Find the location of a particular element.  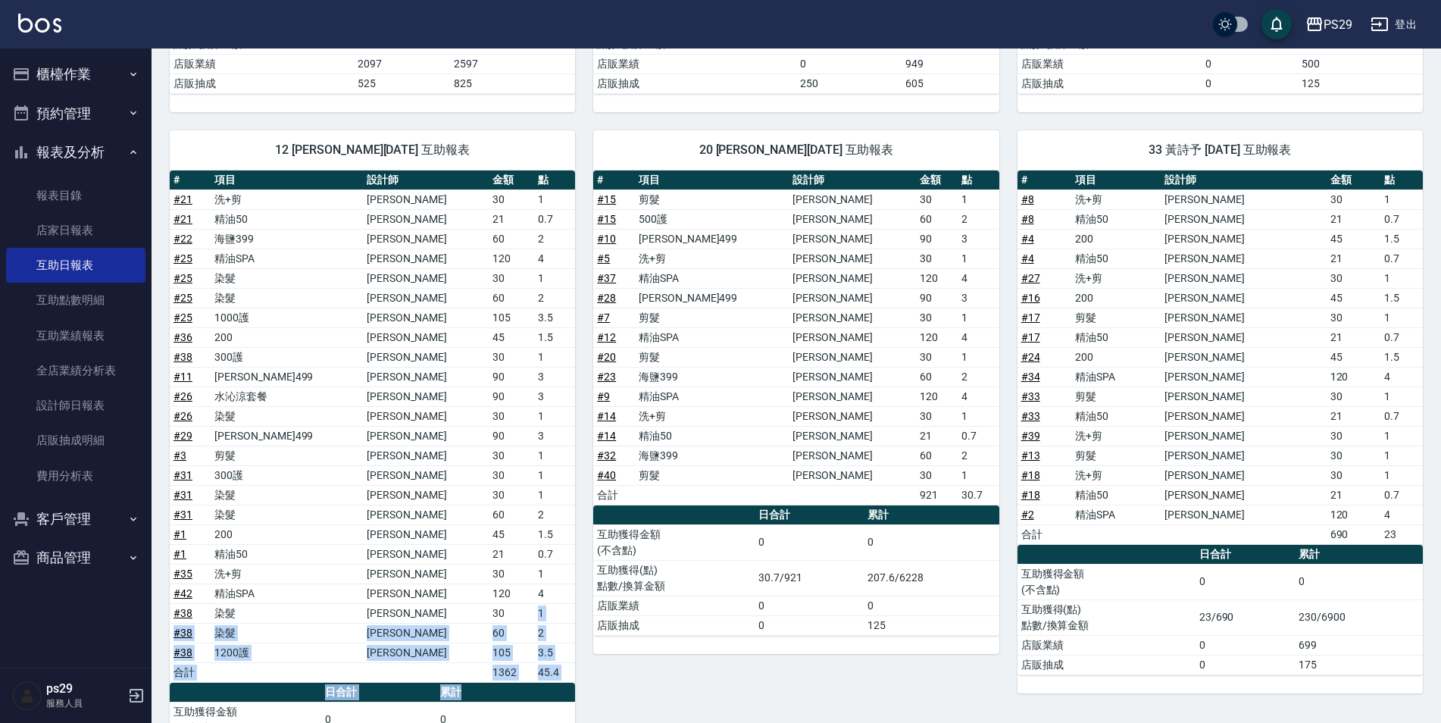

a: #2 is located at coordinates (1027, 514).